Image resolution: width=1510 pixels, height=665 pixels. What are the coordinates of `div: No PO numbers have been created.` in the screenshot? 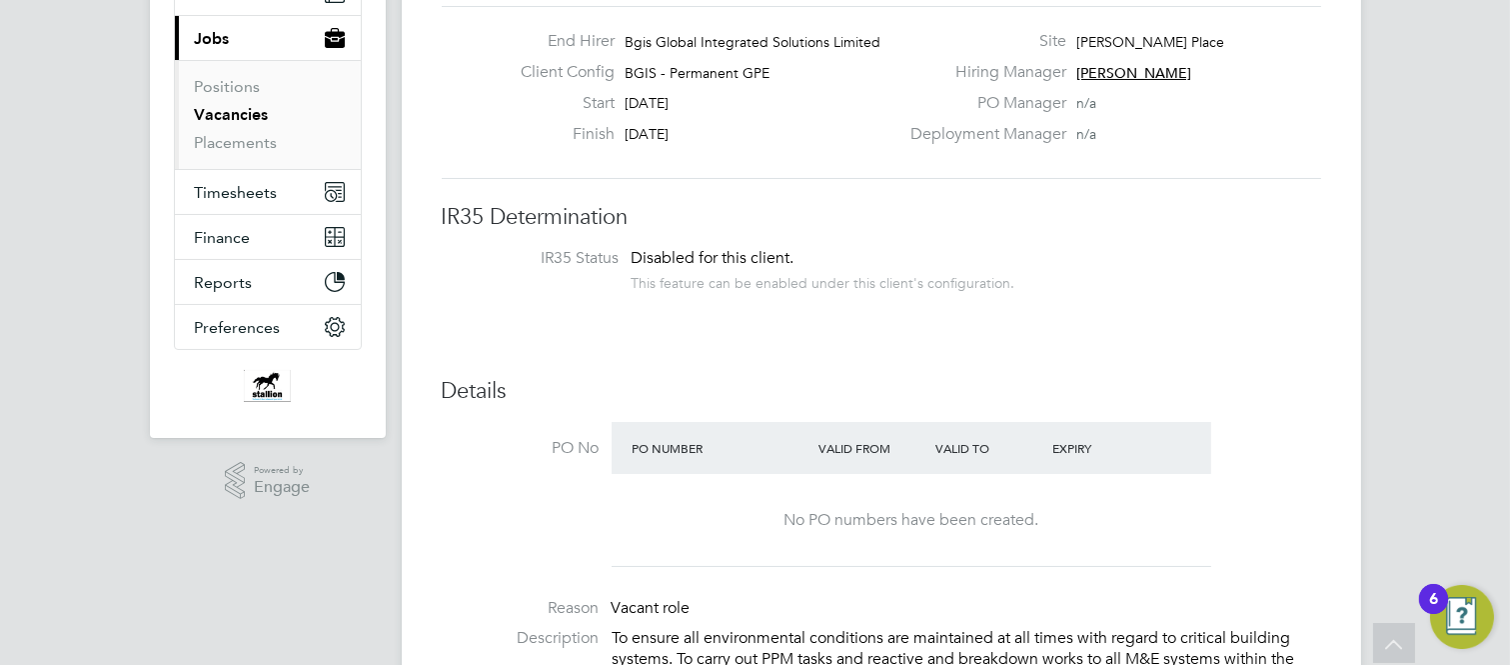 It's located at (911, 520).